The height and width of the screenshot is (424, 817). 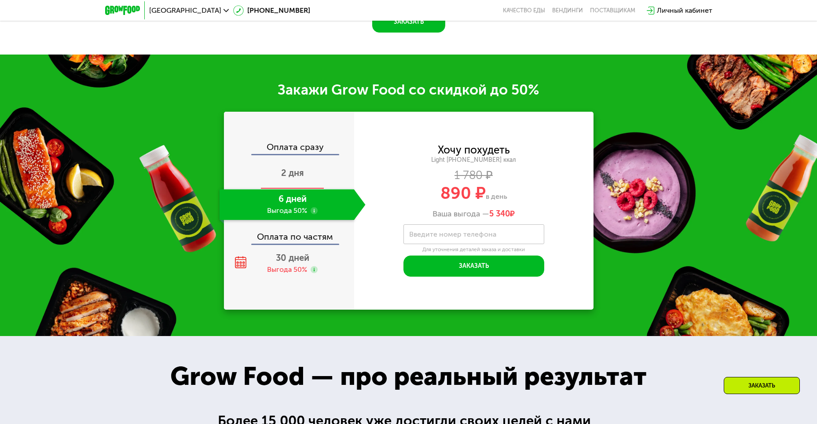 I want to click on div: Выгода 50%, so click(x=287, y=270).